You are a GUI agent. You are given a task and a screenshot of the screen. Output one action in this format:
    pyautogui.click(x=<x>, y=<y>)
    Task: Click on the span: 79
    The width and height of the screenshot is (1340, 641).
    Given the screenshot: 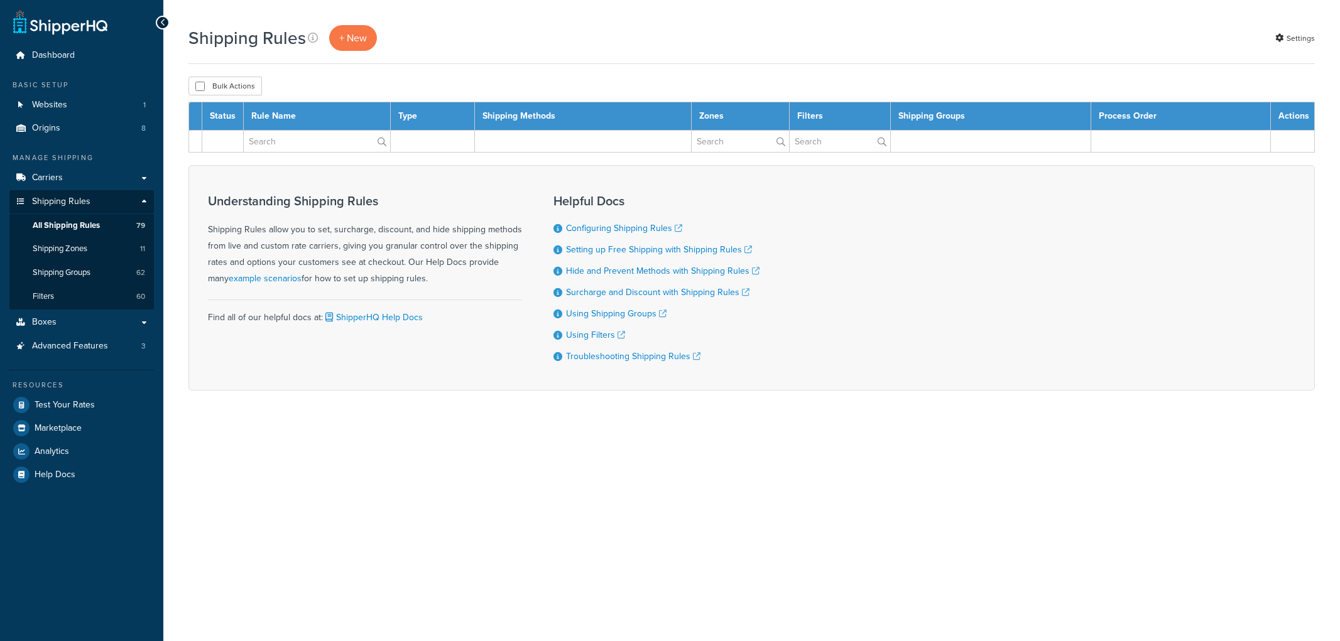 What is the action you would take?
    pyautogui.click(x=141, y=226)
    